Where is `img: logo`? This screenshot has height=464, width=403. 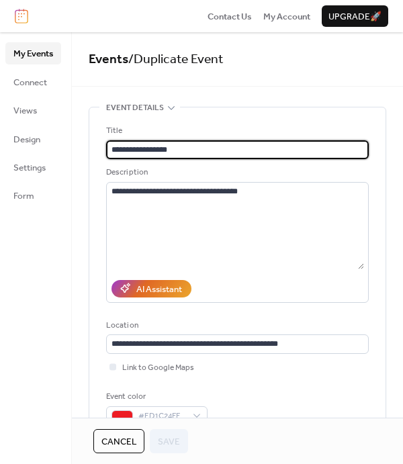 img: logo is located at coordinates (21, 16).